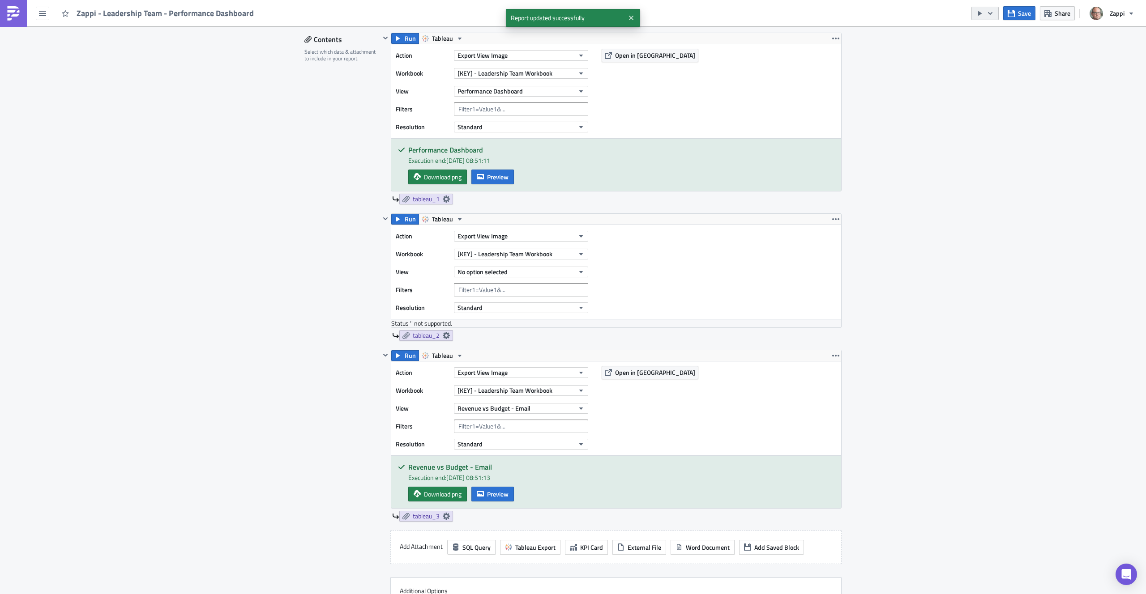 The width and height of the screenshot is (1146, 594). Describe the element at coordinates (776, 547) in the screenshot. I see `span: Add Saved Block` at that location.